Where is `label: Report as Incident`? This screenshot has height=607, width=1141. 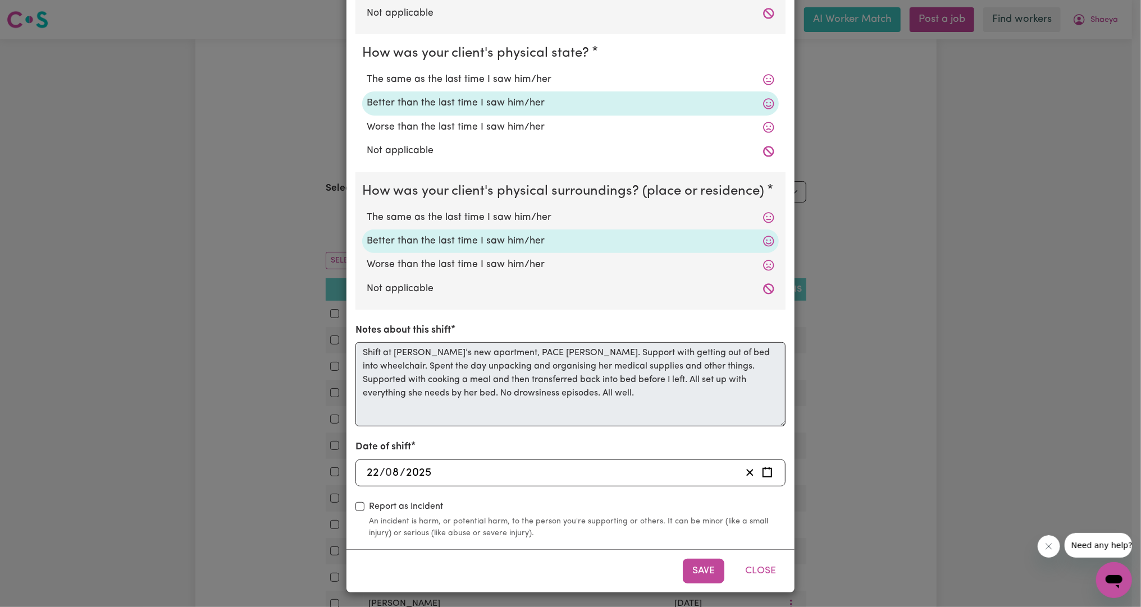
label: Report as Incident is located at coordinates (406, 507).